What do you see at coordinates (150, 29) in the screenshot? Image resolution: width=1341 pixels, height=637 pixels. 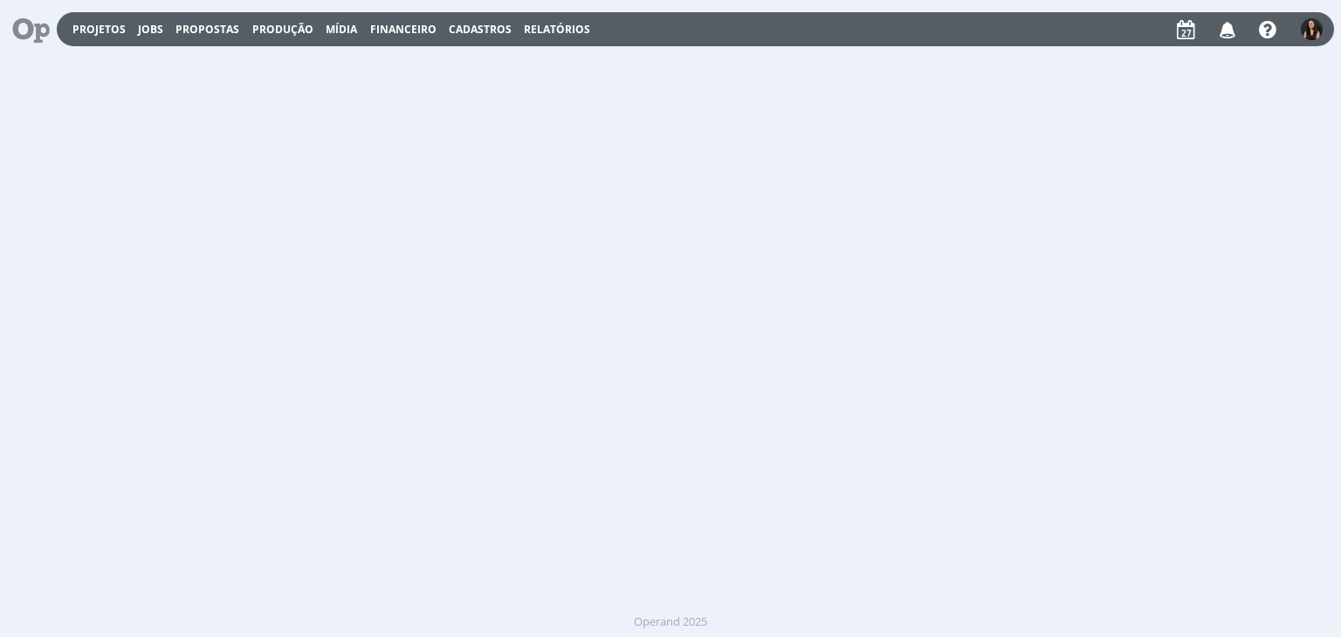 I see `a: Jobs` at bounding box center [150, 29].